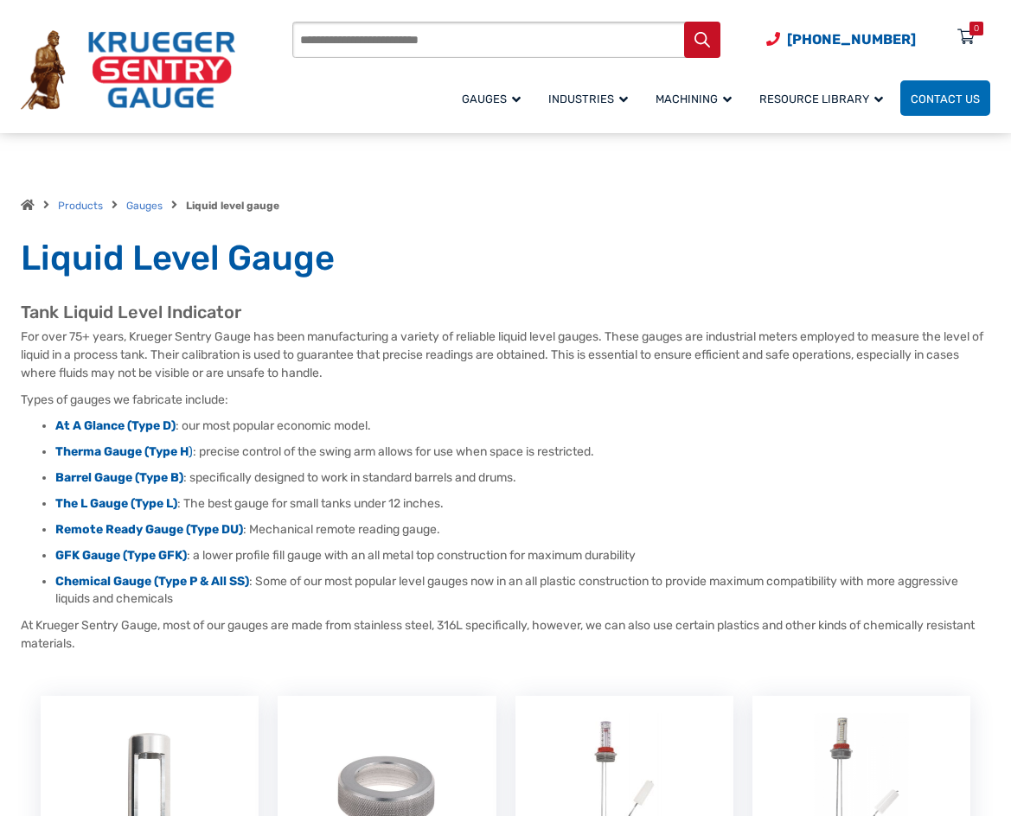 Image resolution: width=1011 pixels, height=816 pixels. Describe the element at coordinates (149, 529) in the screenshot. I see `a: Remote Ready Gauge (Type DU)` at that location.